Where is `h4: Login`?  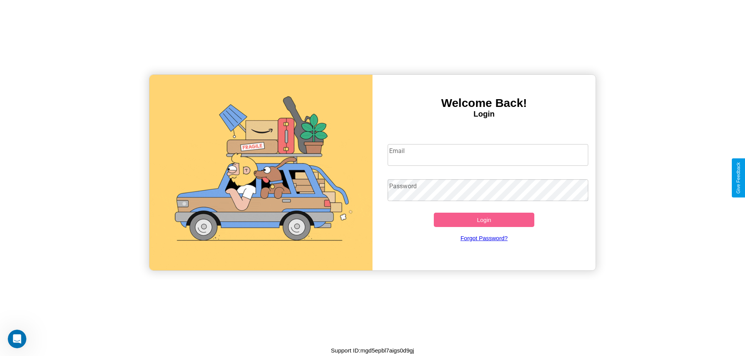
h4: Login is located at coordinates (484, 114).